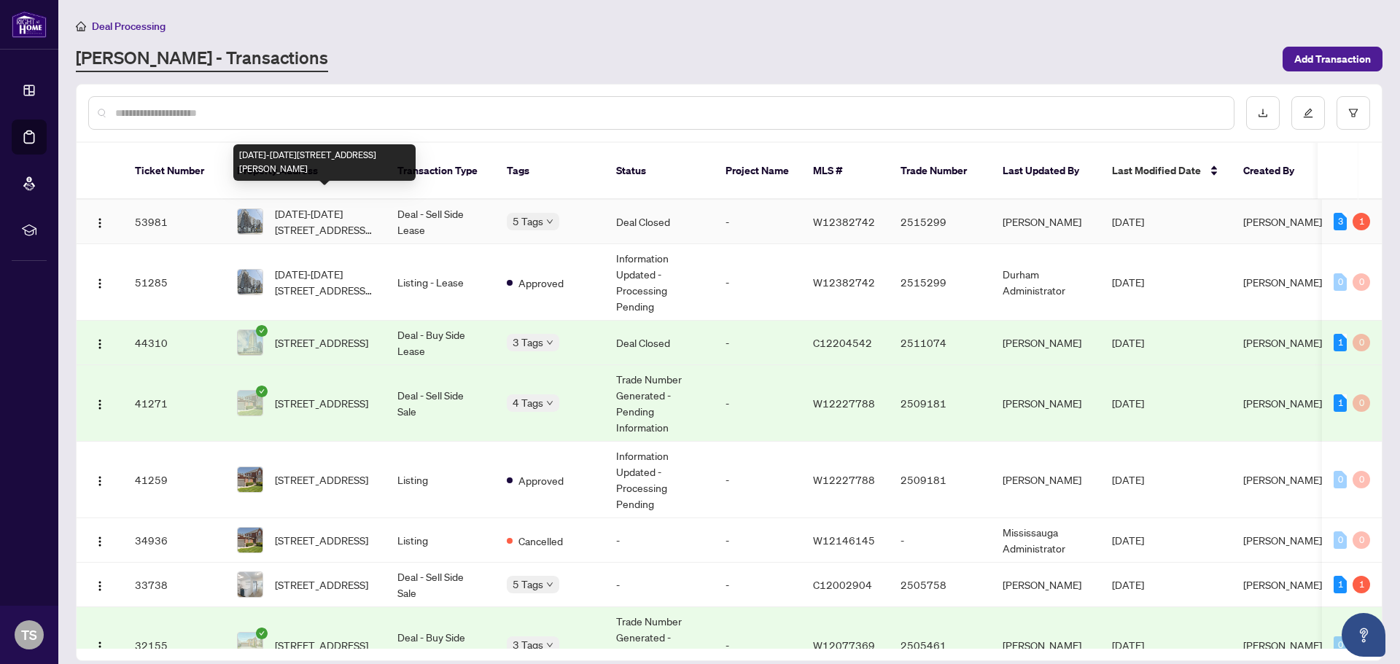 This screenshot has width=1400, height=664. Describe the element at coordinates (1332, 59) in the screenshot. I see `button: Add Transaction` at that location.